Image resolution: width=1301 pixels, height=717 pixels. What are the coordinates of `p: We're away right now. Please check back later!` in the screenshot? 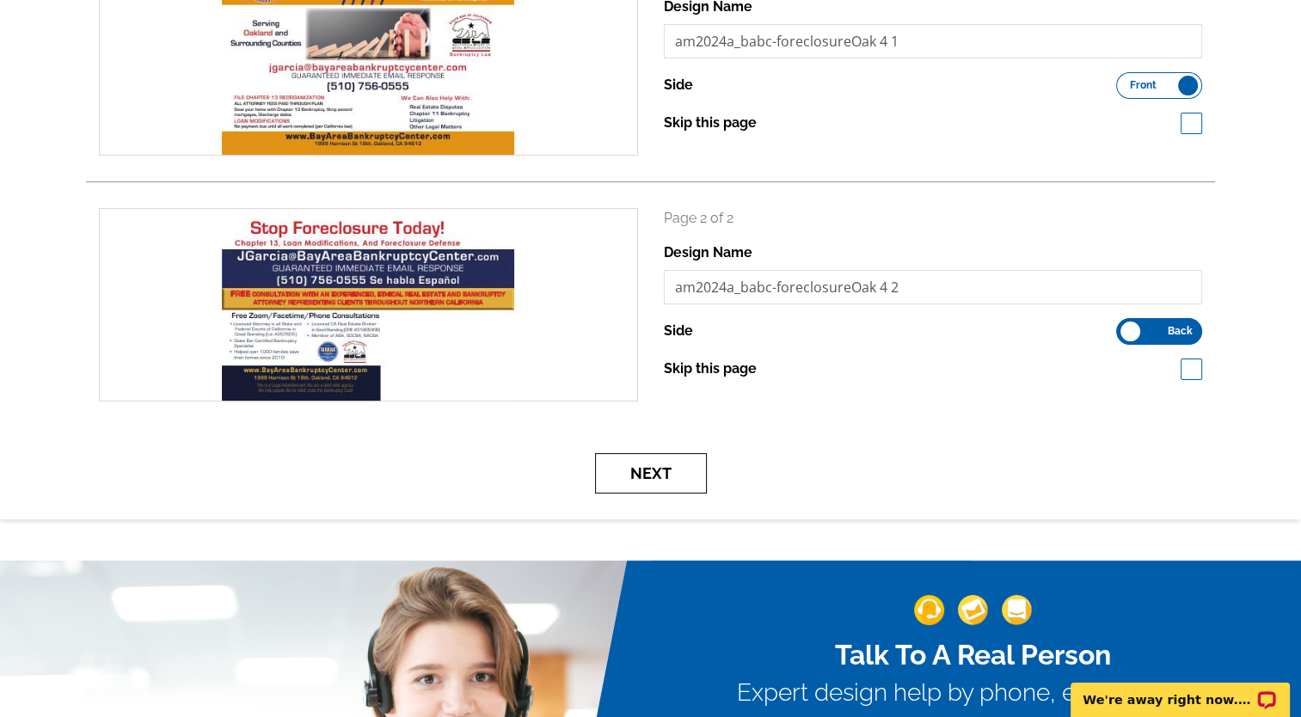 It's located at (109, 37).